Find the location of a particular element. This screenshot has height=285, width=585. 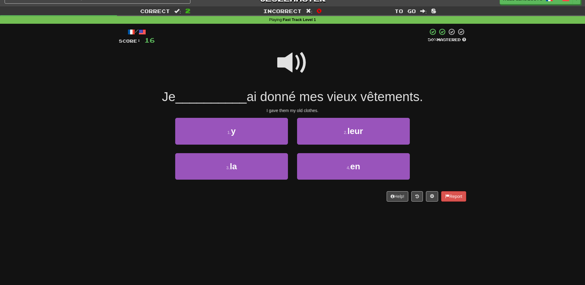

span: 2 is located at coordinates (188, 11).